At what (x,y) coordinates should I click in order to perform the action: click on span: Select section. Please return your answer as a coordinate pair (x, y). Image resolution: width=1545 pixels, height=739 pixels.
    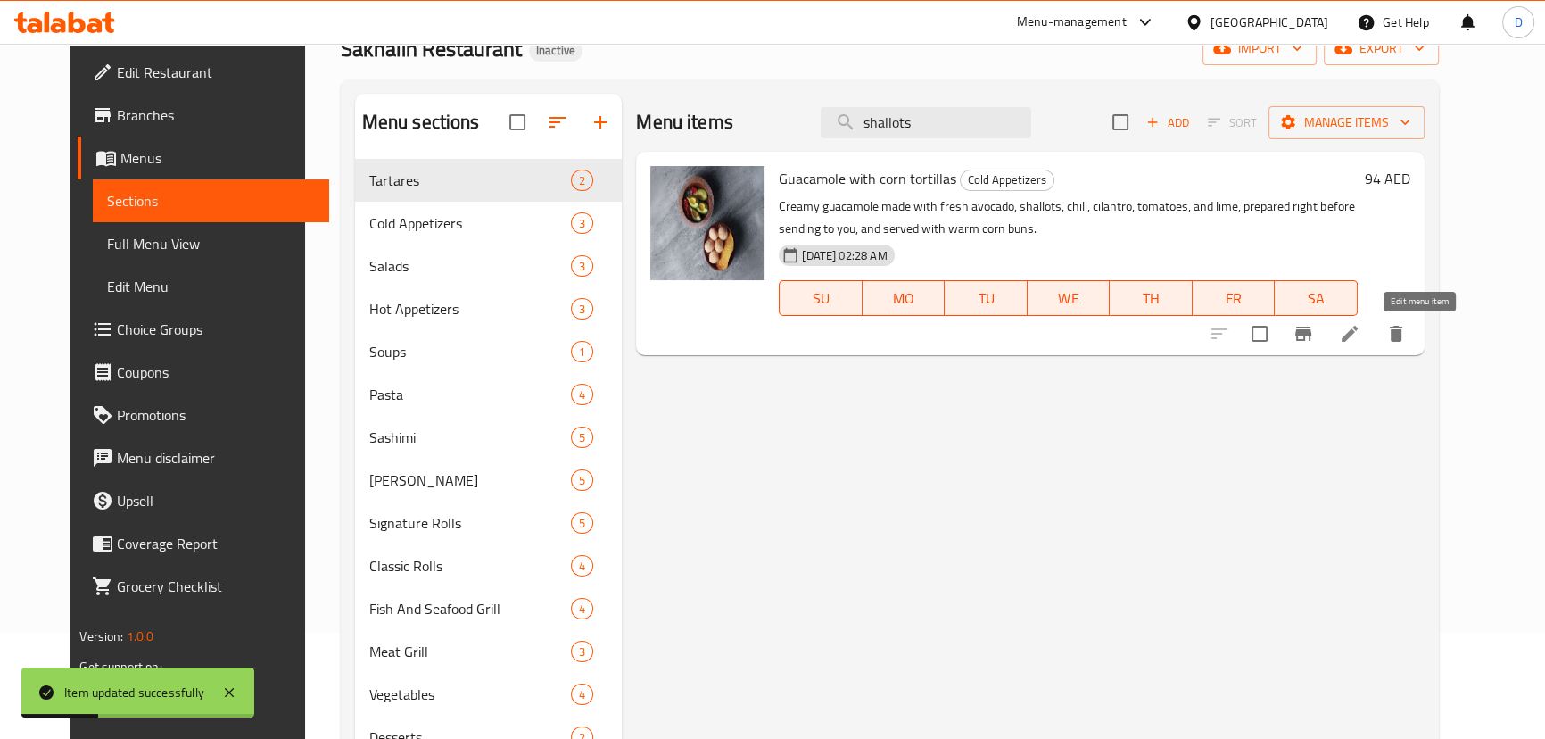
    Looking at the image, I should click on (1120, 122).